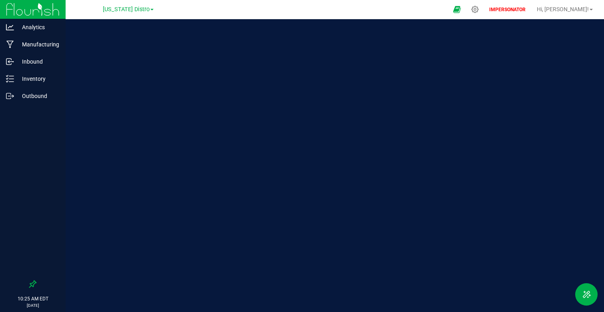 This screenshot has width=604, height=312. I want to click on p: Outbound, so click(38, 96).